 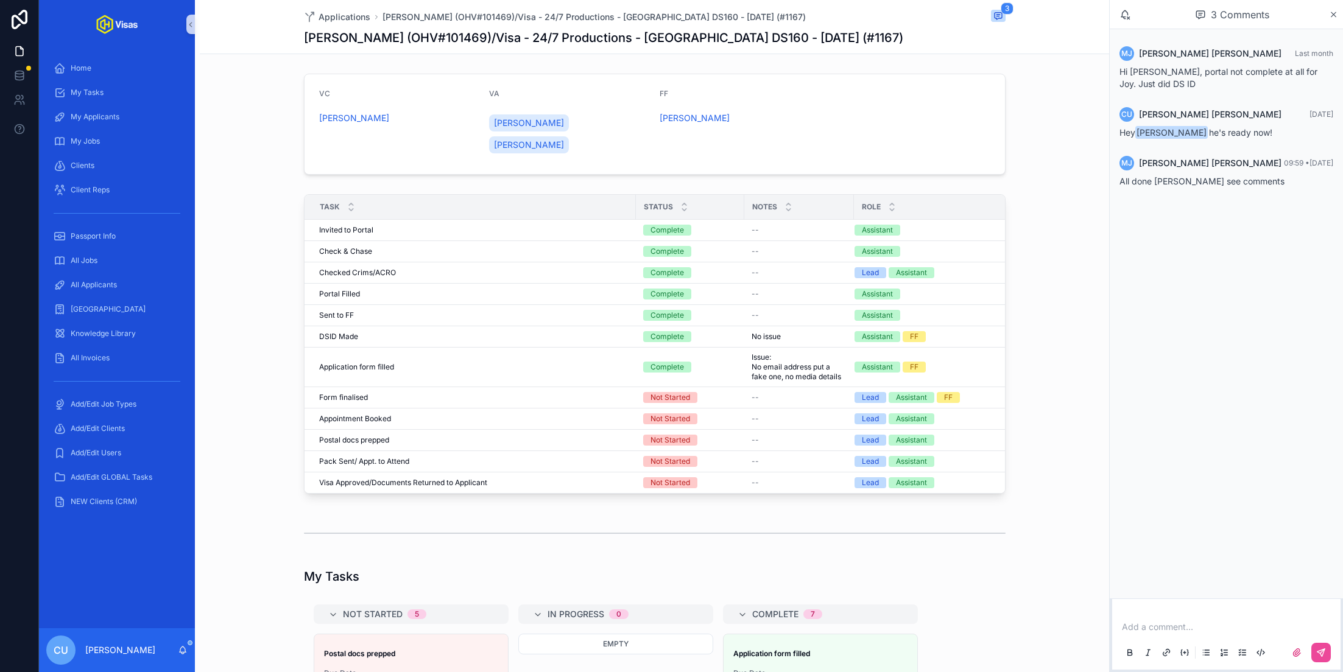 I want to click on span: CU, so click(x=61, y=650).